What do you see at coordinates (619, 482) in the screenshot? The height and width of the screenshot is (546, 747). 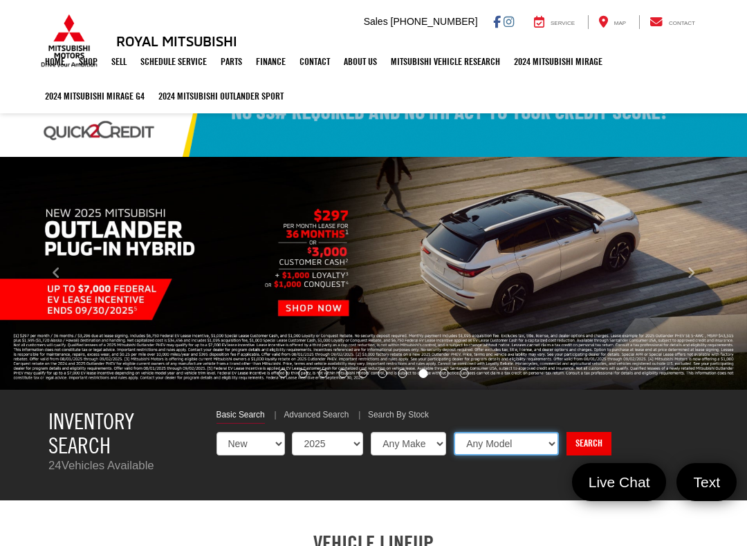 I see `span: Live Chat` at bounding box center [619, 482].